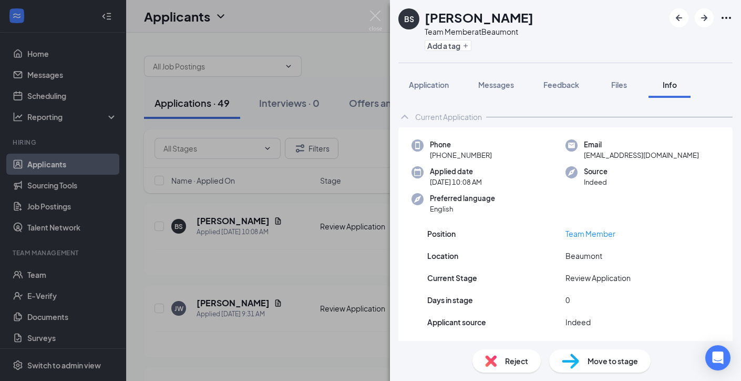 Image resolution: width=741 pixels, height=381 pixels. What do you see at coordinates (463, 198) in the screenshot?
I see `span: Preferred language` at bounding box center [463, 198].